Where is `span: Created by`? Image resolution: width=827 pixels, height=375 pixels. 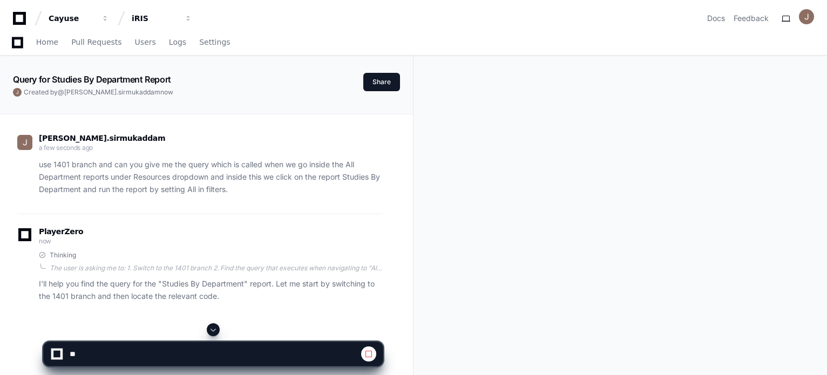
span: Created by is located at coordinates (98, 92).